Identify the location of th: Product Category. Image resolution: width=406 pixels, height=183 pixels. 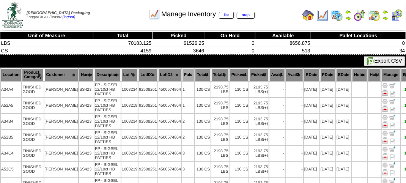
(33, 75).